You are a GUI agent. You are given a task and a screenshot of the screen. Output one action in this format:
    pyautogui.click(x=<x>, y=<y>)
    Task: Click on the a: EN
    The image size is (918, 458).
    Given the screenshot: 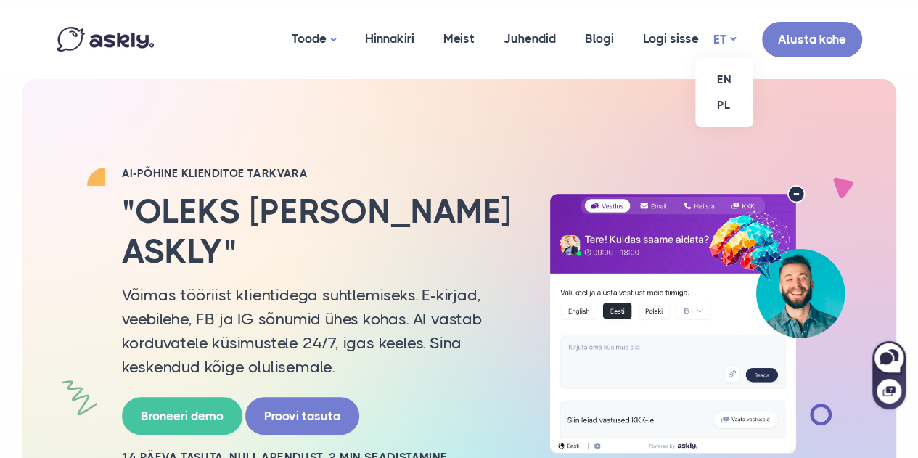 What is the action you would take?
    pyautogui.click(x=725, y=79)
    